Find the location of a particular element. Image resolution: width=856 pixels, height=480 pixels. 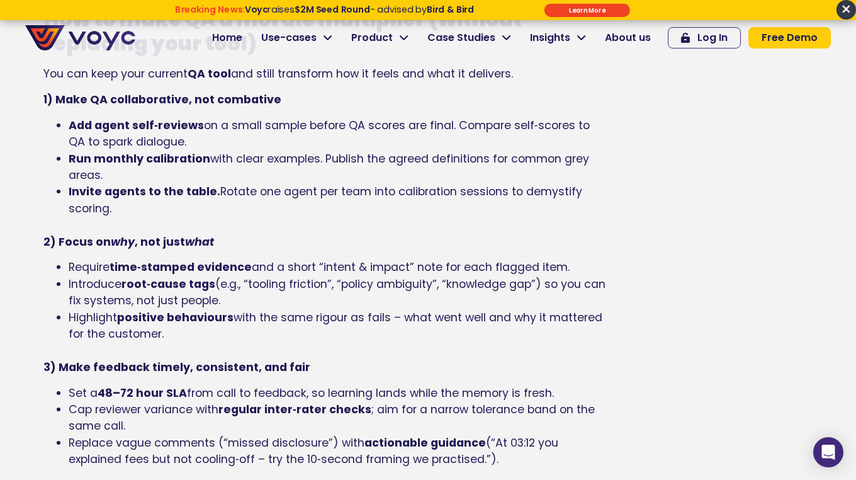

span: raises - advised by is located at coordinates (359, 9).